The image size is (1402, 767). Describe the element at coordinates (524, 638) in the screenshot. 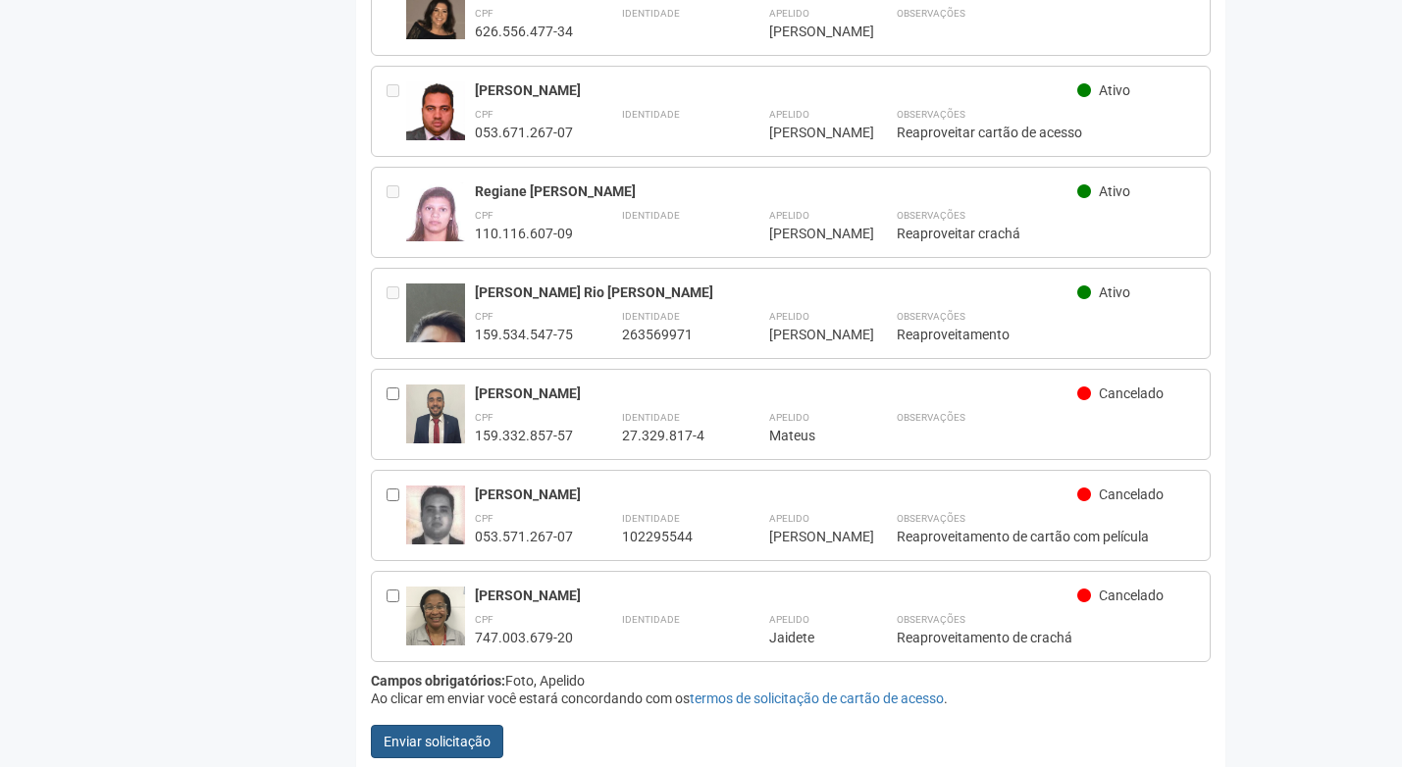

I see `div: 747.003.679-20` at that location.